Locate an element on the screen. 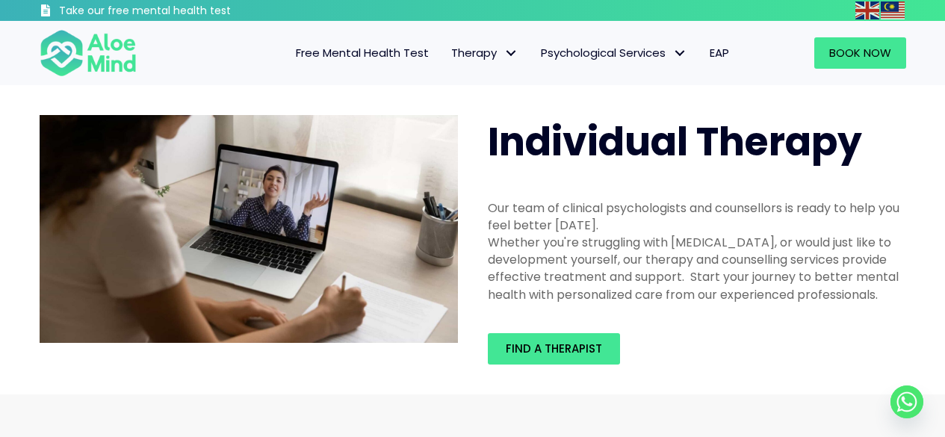 The height and width of the screenshot is (437, 945). a: Find a therapist is located at coordinates (554, 349).